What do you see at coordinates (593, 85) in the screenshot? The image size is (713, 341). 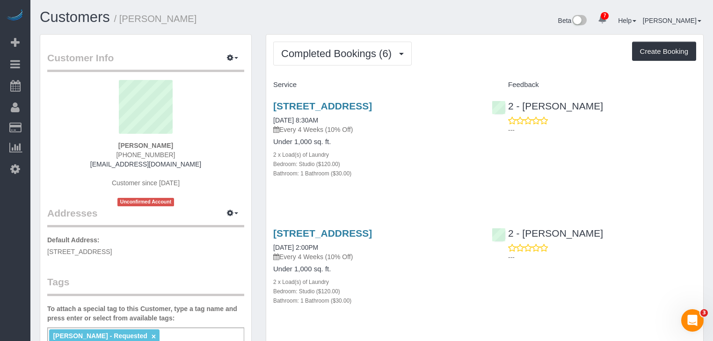 I see `h4: Feedback` at bounding box center [593, 85].